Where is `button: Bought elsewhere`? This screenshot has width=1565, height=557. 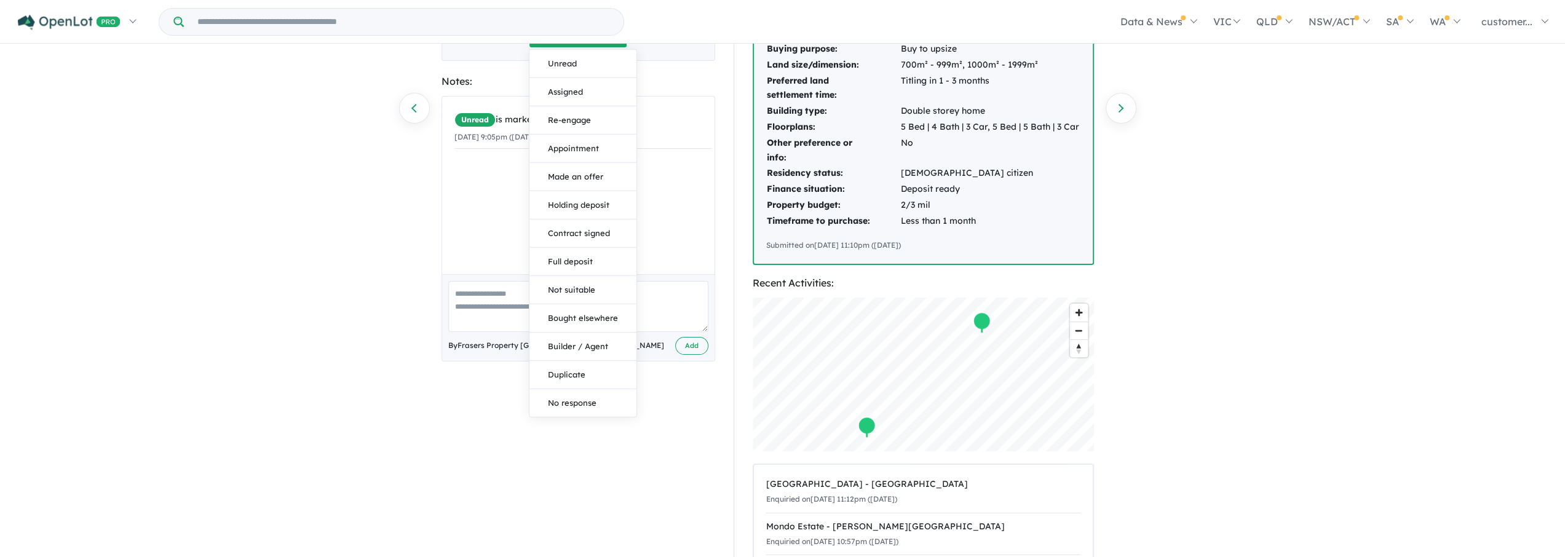
button: Bought elsewhere is located at coordinates (583, 319).